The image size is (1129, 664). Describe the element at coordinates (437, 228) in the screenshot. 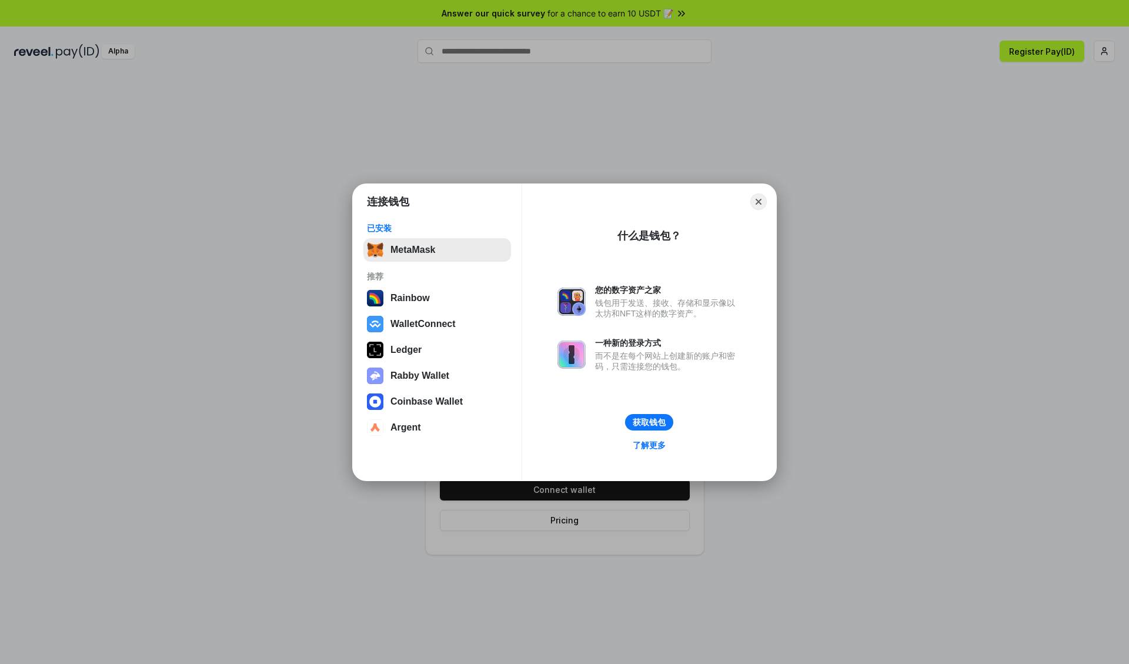

I see `div: 已安装` at that location.